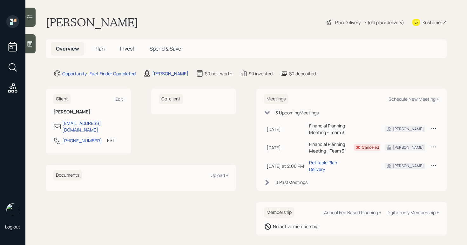 The height and width of the screenshot is (245, 467). Describe the element at coordinates (291, 182) in the screenshot. I see `div: 0 Past Meeting s` at that location.